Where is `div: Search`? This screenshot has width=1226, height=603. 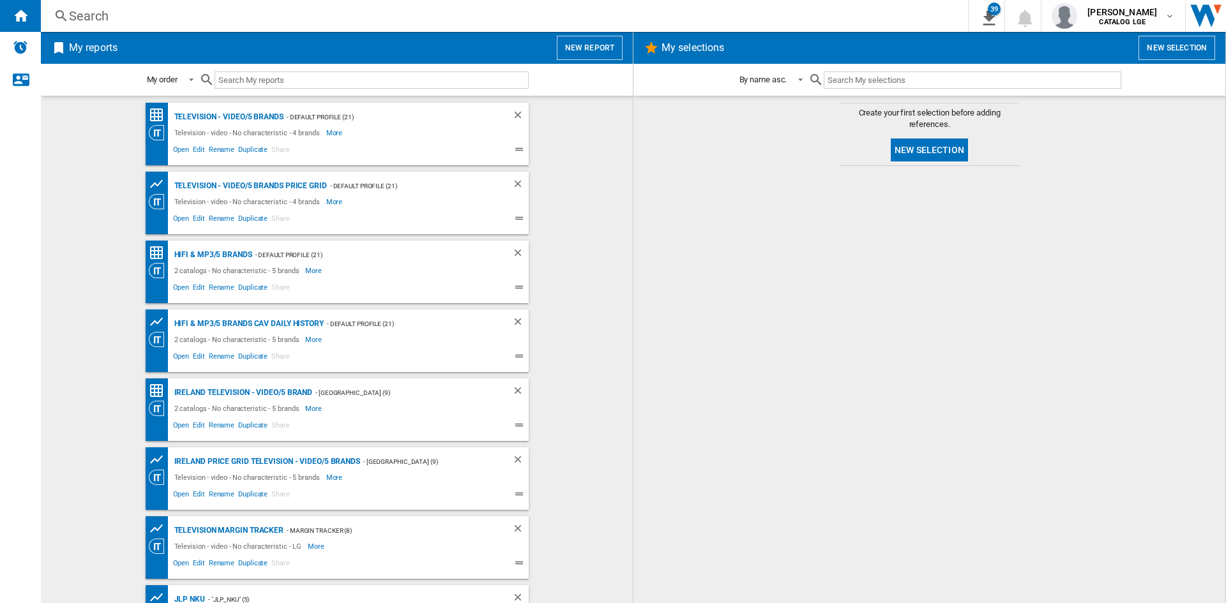
div: Search is located at coordinates (502, 16).